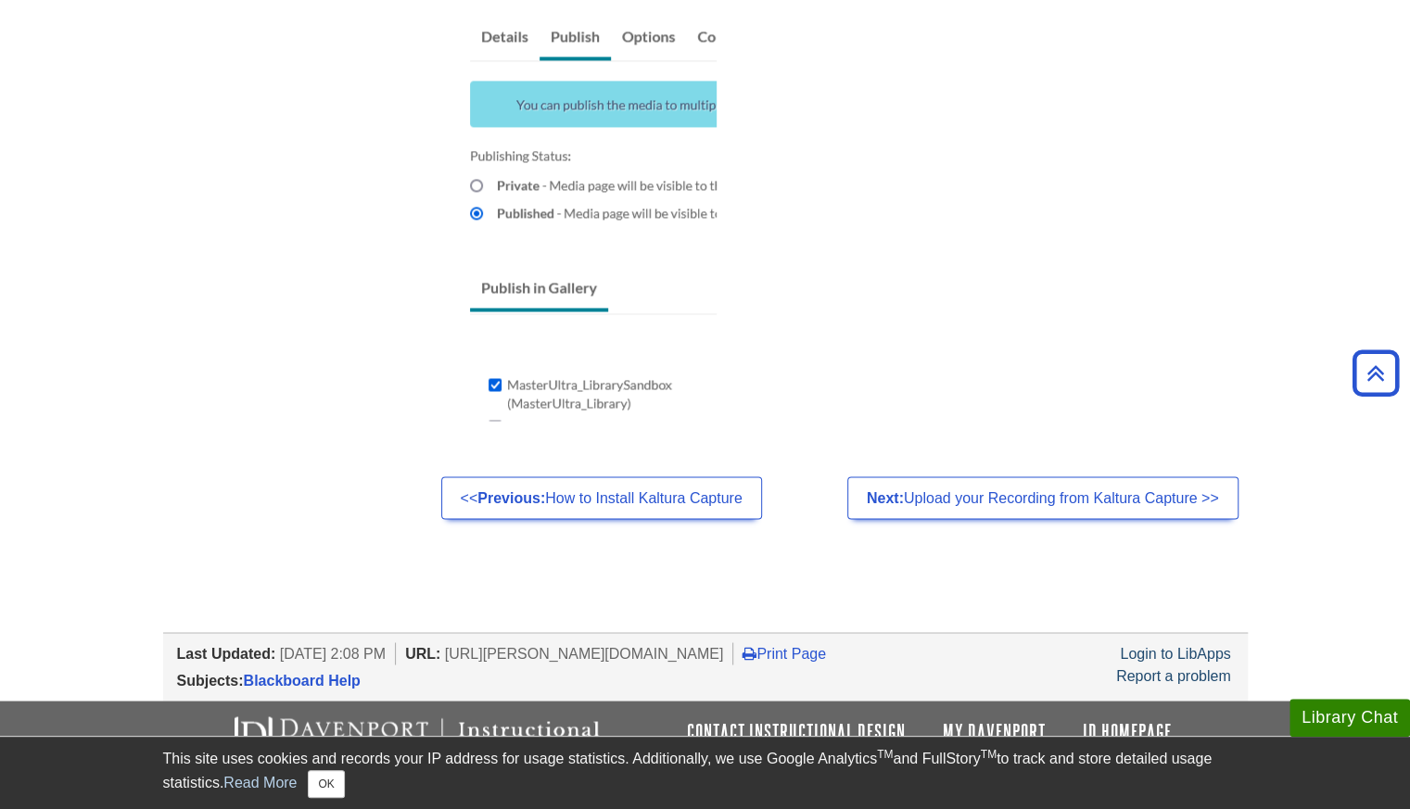 This screenshot has height=809, width=1410. I want to click on span: Subjects:, so click(210, 679).